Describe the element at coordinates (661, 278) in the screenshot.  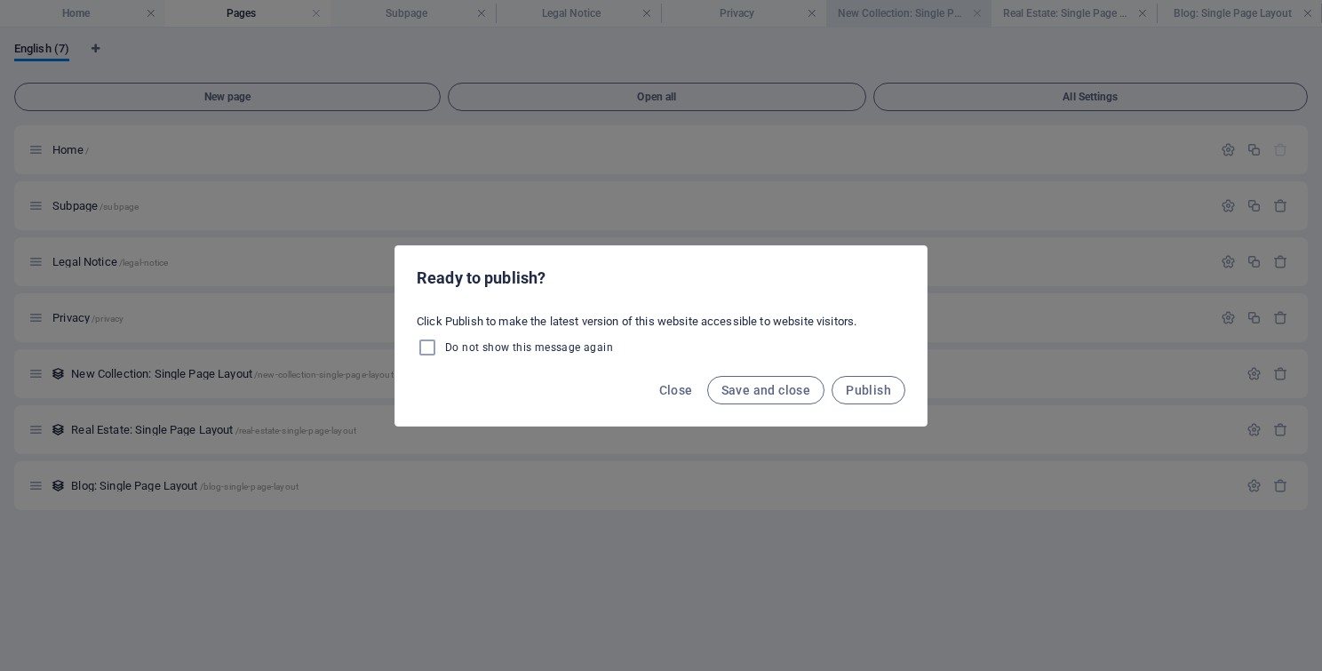
I see `h2: Ready to publish?` at that location.